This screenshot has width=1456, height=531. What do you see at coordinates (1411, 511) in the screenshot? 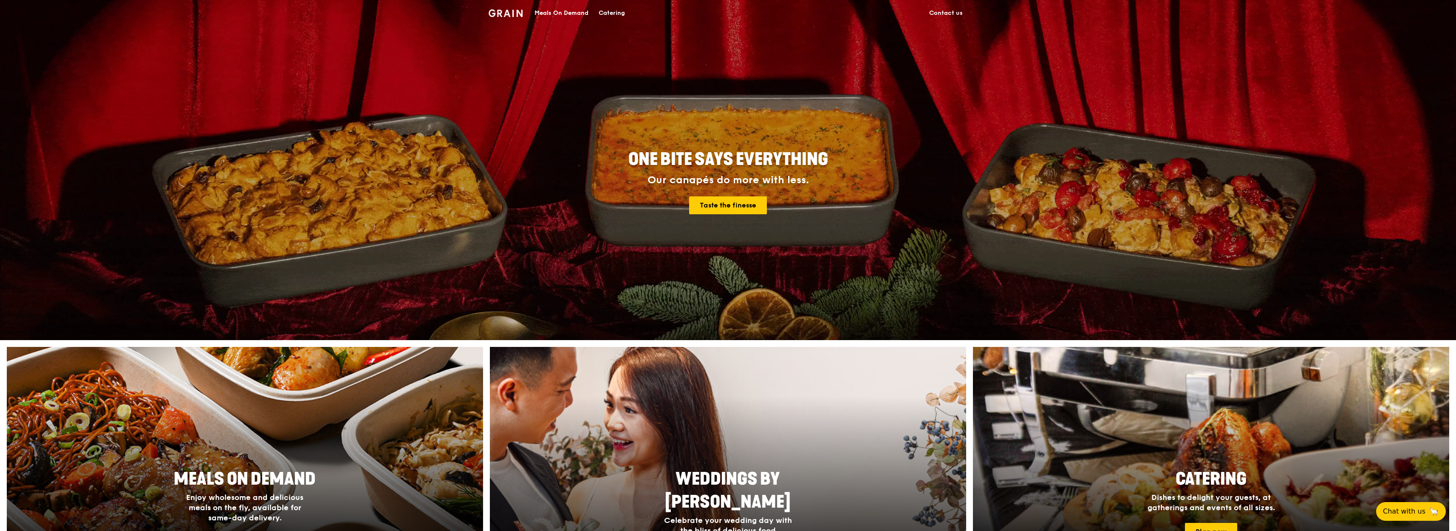
I see `button: Chat with us🦙` at bounding box center [1411, 511].